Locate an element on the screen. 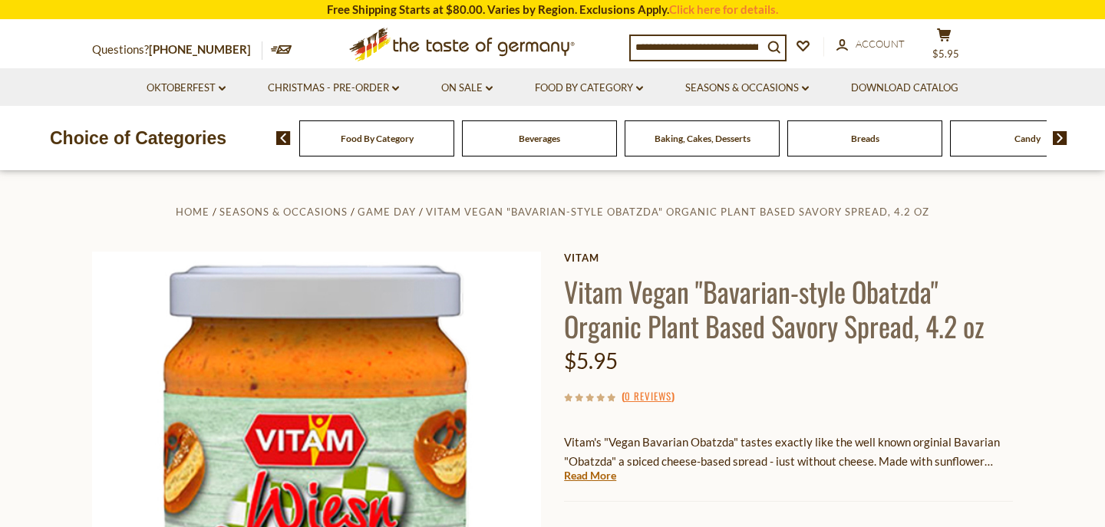 The height and width of the screenshot is (527, 1105). a: Account is located at coordinates (870, 44).